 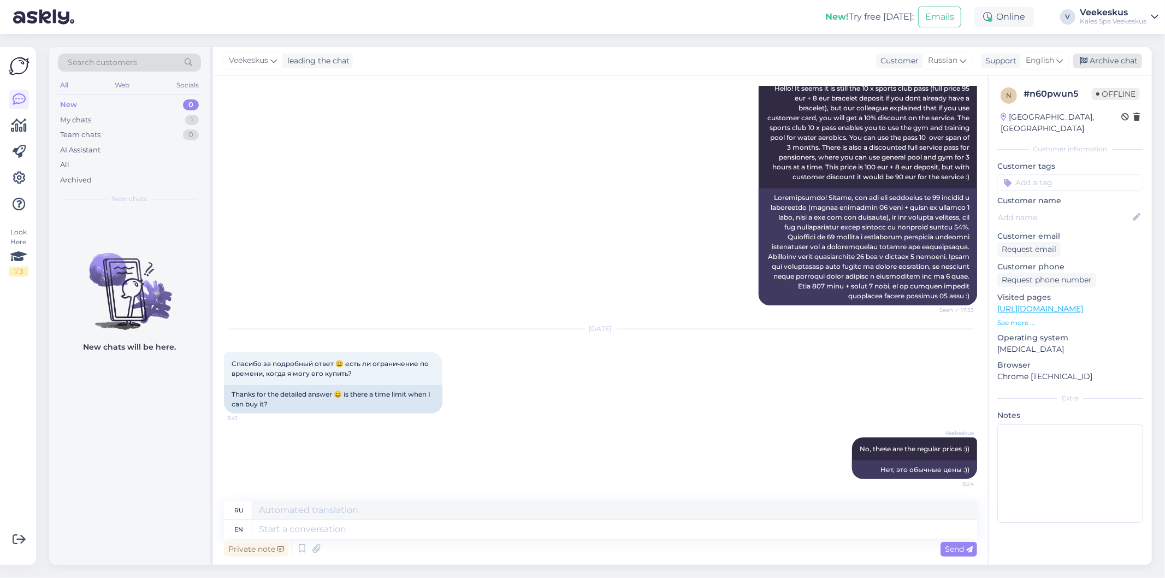 What do you see at coordinates (1046, 280) in the screenshot?
I see `div: Request phone number` at bounding box center [1046, 280].